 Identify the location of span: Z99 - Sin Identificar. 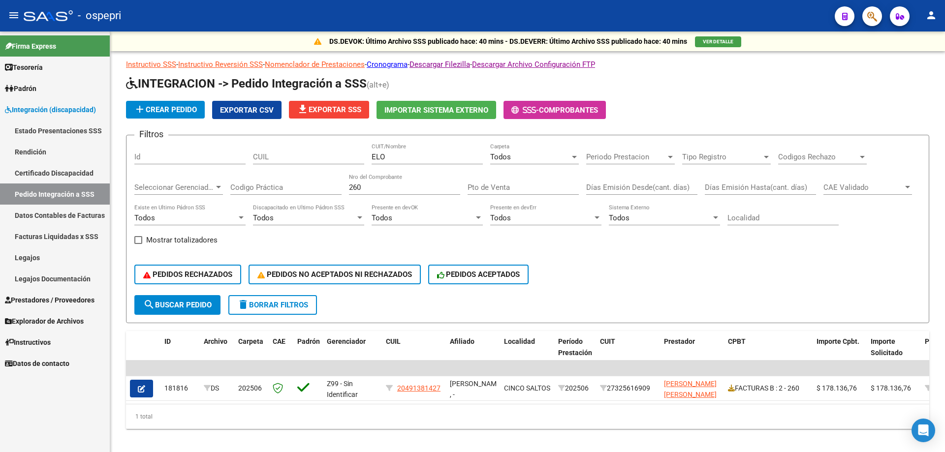
(342, 389).